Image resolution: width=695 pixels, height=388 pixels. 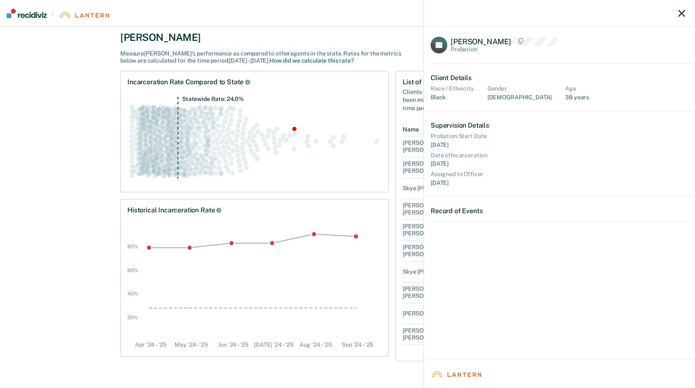 I want to click on div: Client Details, so click(x=559, y=78).